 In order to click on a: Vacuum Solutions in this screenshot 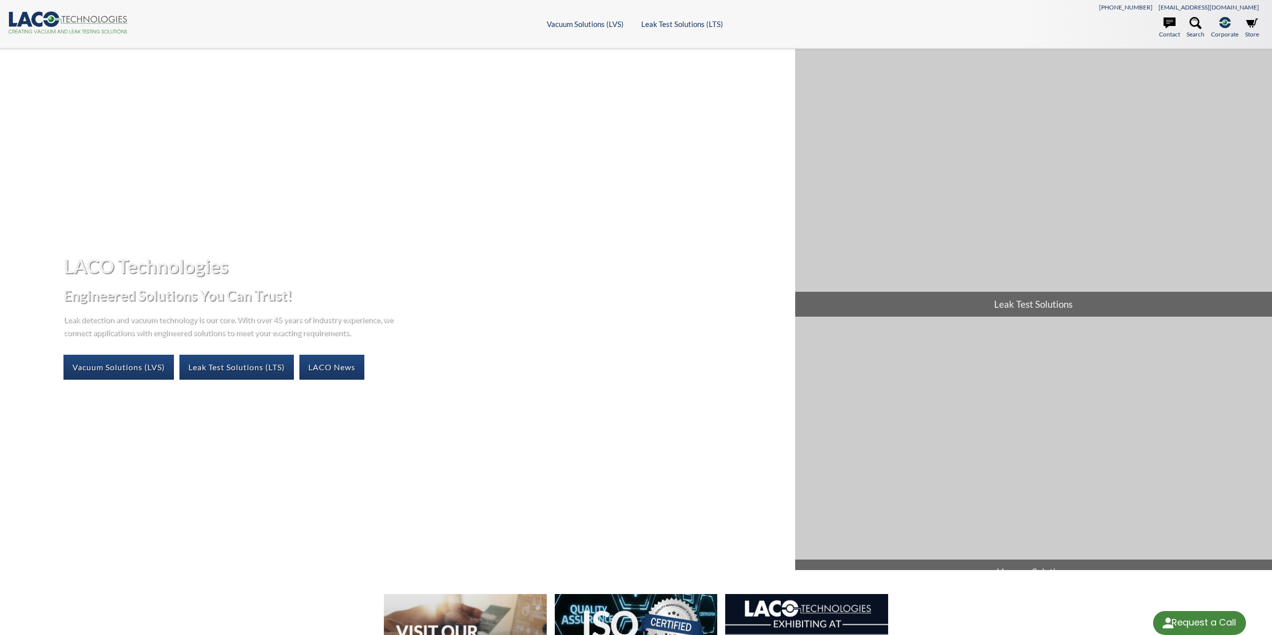, I will do `click(1034, 451)`.